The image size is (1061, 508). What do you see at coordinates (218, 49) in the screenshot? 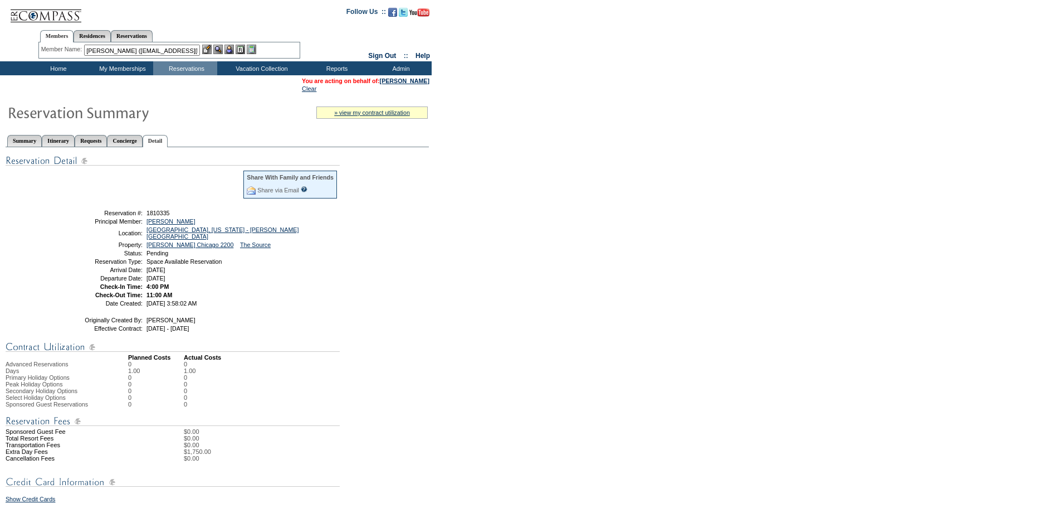
I see `img: View` at bounding box center [218, 49].